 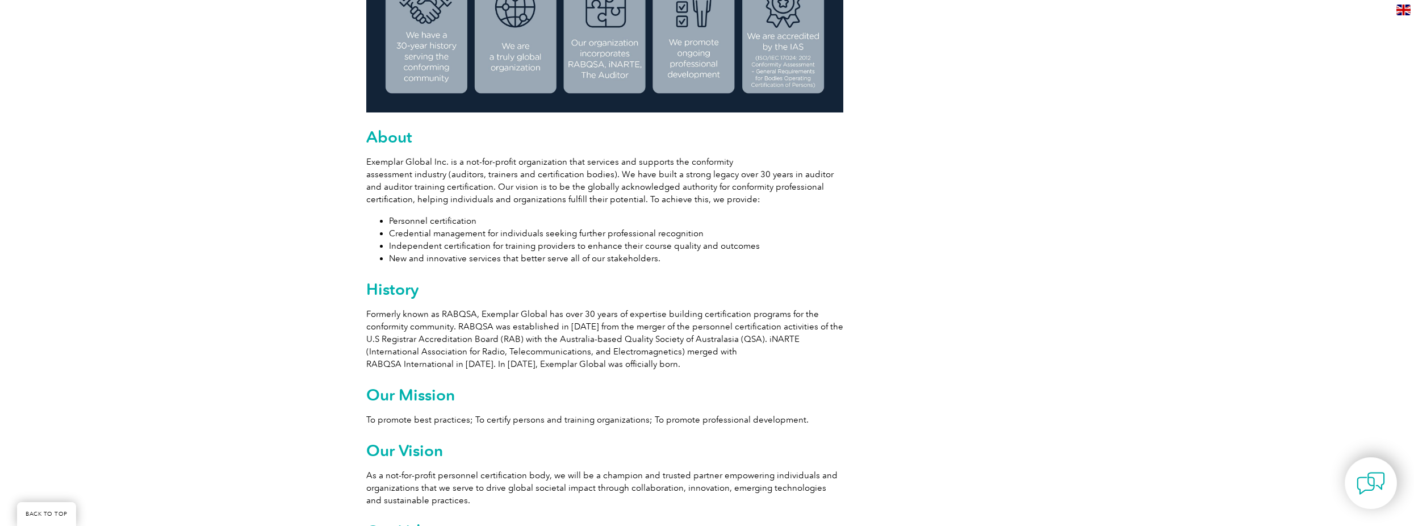 I want to click on h2: Our Mission, so click(x=605, y=395).